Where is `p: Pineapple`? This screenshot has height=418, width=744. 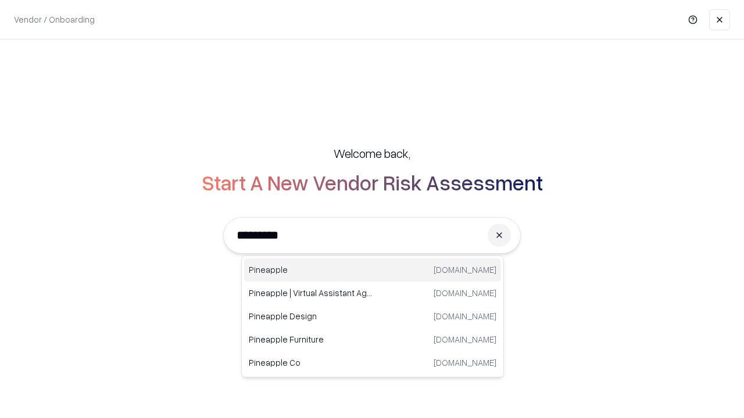
p: Pineapple is located at coordinates (310, 270).